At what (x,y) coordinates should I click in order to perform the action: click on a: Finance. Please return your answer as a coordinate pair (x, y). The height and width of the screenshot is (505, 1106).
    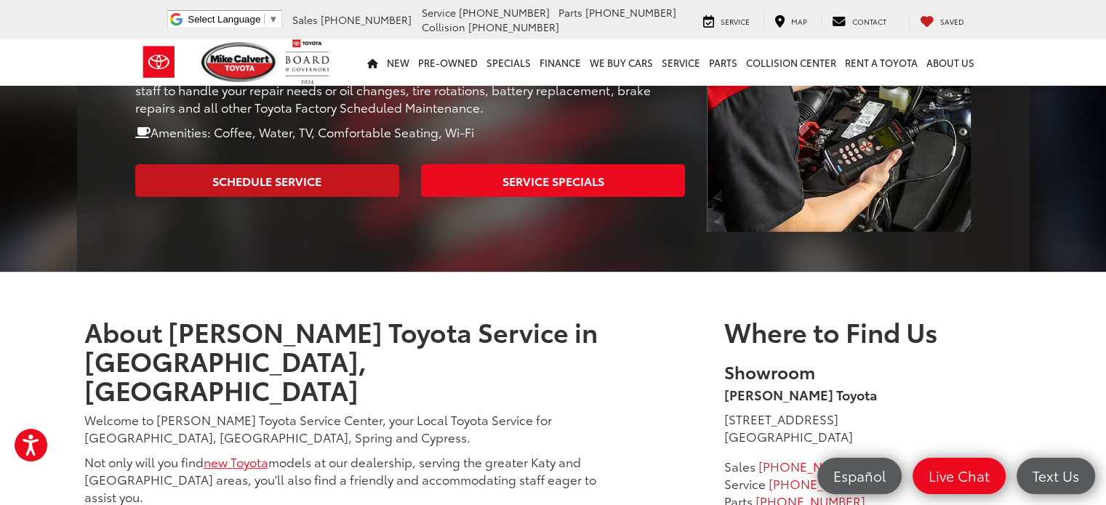
    Looking at the image, I should click on (560, 63).